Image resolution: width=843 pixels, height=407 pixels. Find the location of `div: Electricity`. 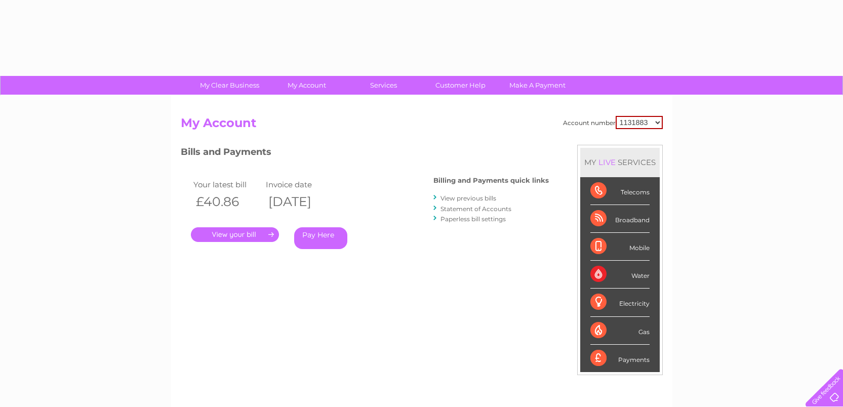

div: Electricity is located at coordinates (620, 302).